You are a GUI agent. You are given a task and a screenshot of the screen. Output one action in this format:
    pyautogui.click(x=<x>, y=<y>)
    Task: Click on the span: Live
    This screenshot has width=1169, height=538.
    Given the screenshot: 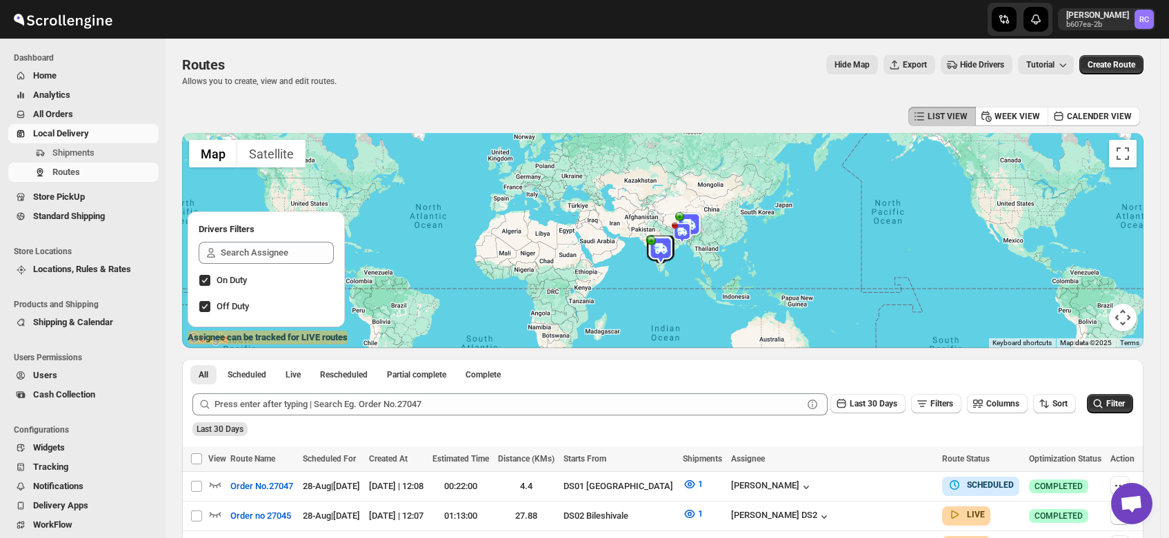 What is the action you would take?
    pyautogui.click(x=293, y=375)
    